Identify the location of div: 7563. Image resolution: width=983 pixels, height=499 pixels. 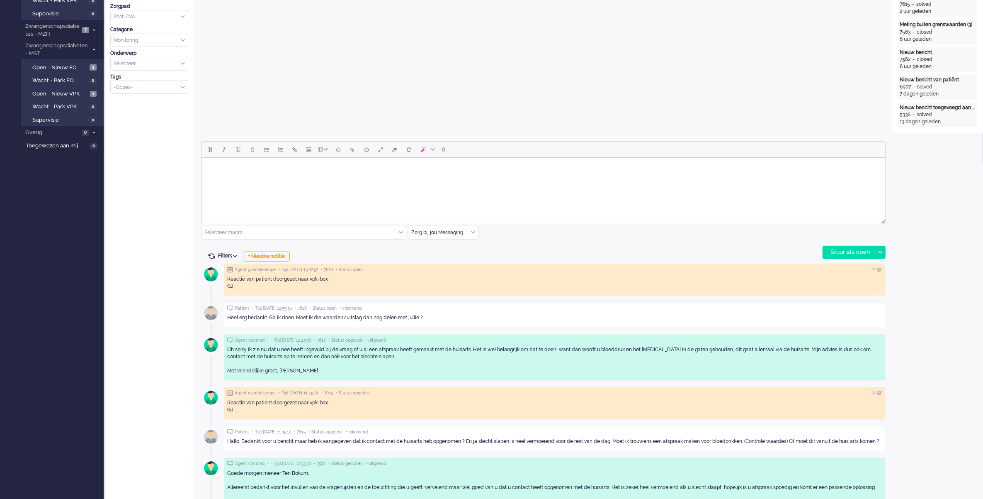
(906, 32).